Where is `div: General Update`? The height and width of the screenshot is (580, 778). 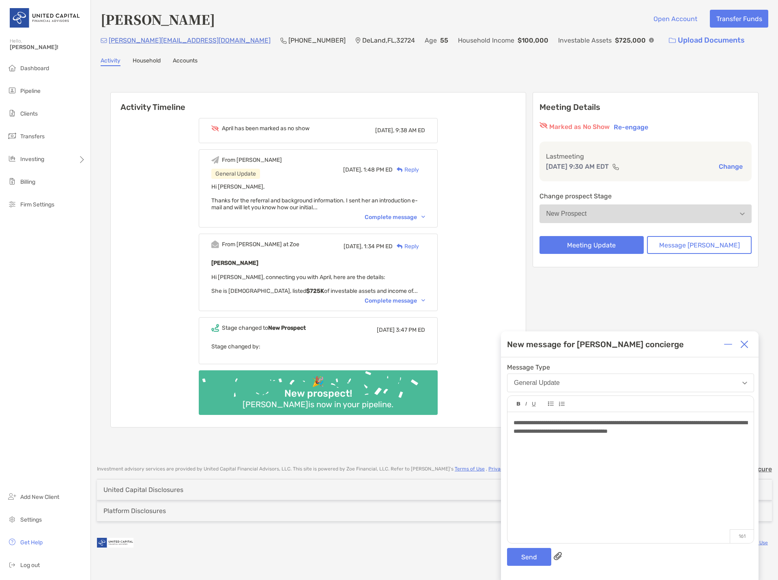 div: General Update is located at coordinates (536, 383).